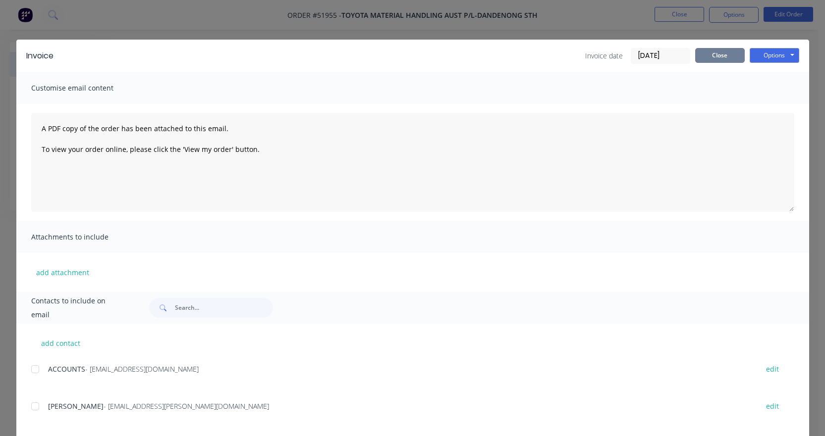 This screenshot has height=436, width=825. I want to click on textarea: A PDF copy of the order has been attached to this email. To view your order online, please click ..., so click(413, 162).